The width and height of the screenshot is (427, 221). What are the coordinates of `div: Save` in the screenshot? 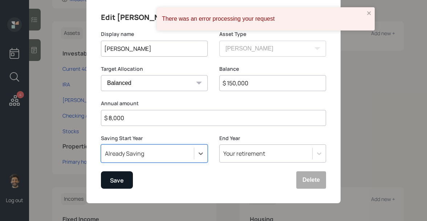 It's located at (117, 181).